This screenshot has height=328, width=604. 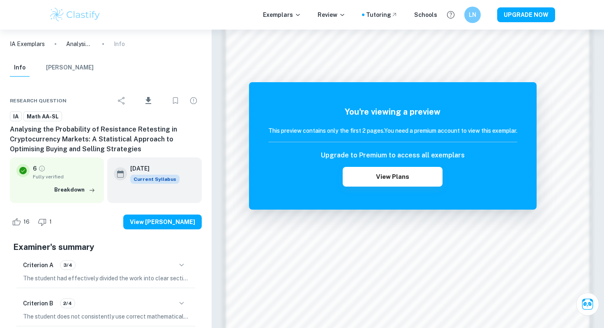 I want to click on div: Tutoring, so click(x=382, y=15).